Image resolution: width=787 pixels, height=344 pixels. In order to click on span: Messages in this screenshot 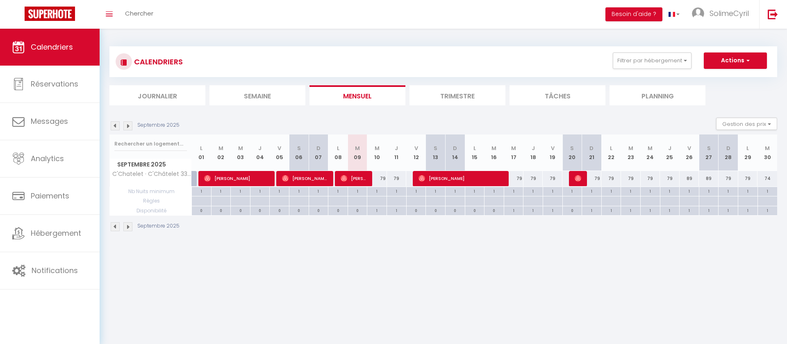, I will do `click(49, 121)`.